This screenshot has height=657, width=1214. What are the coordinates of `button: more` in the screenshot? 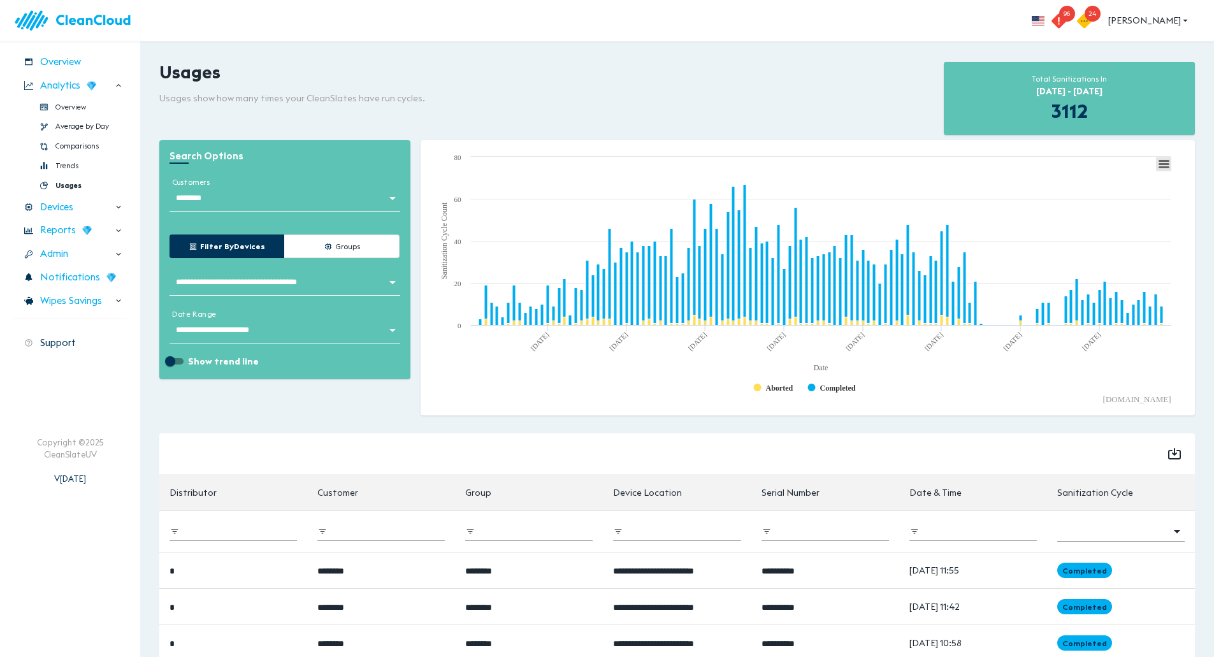 It's located at (1038, 20).